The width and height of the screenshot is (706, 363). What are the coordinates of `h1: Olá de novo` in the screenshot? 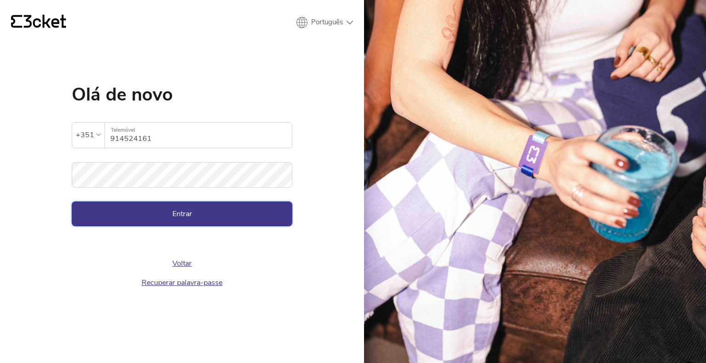 It's located at (182, 95).